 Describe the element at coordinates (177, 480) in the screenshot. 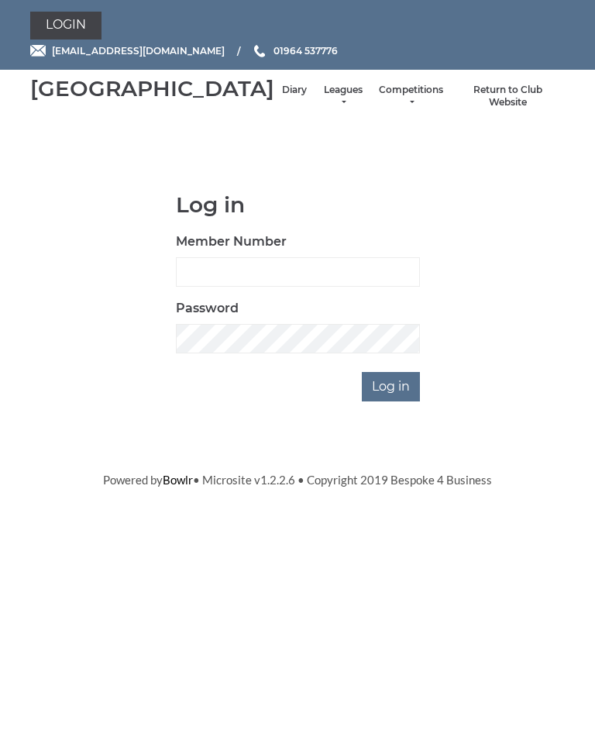

I see `a: Bowlr` at that location.